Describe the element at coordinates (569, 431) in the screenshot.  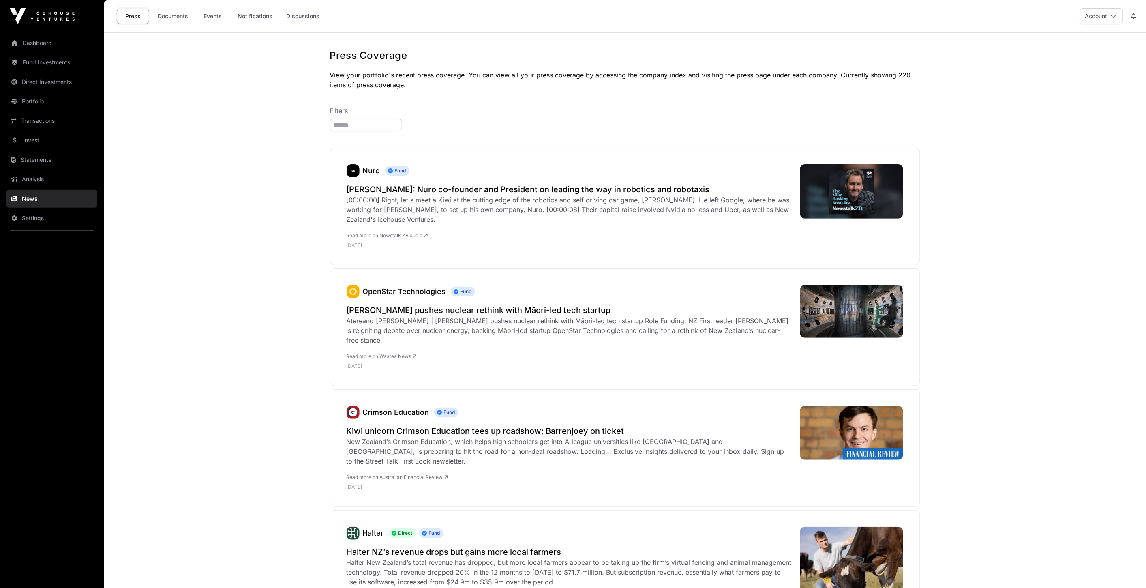
I see `h2: Kiwi unicorn Crimson Education tees up roadshow; Barrenjoey on ticket` at that location.